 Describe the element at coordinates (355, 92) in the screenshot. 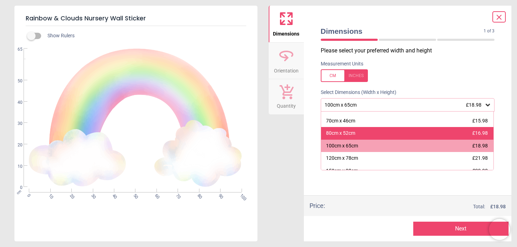

I see `label: Select Dimensions (Width x Height)` at that location.